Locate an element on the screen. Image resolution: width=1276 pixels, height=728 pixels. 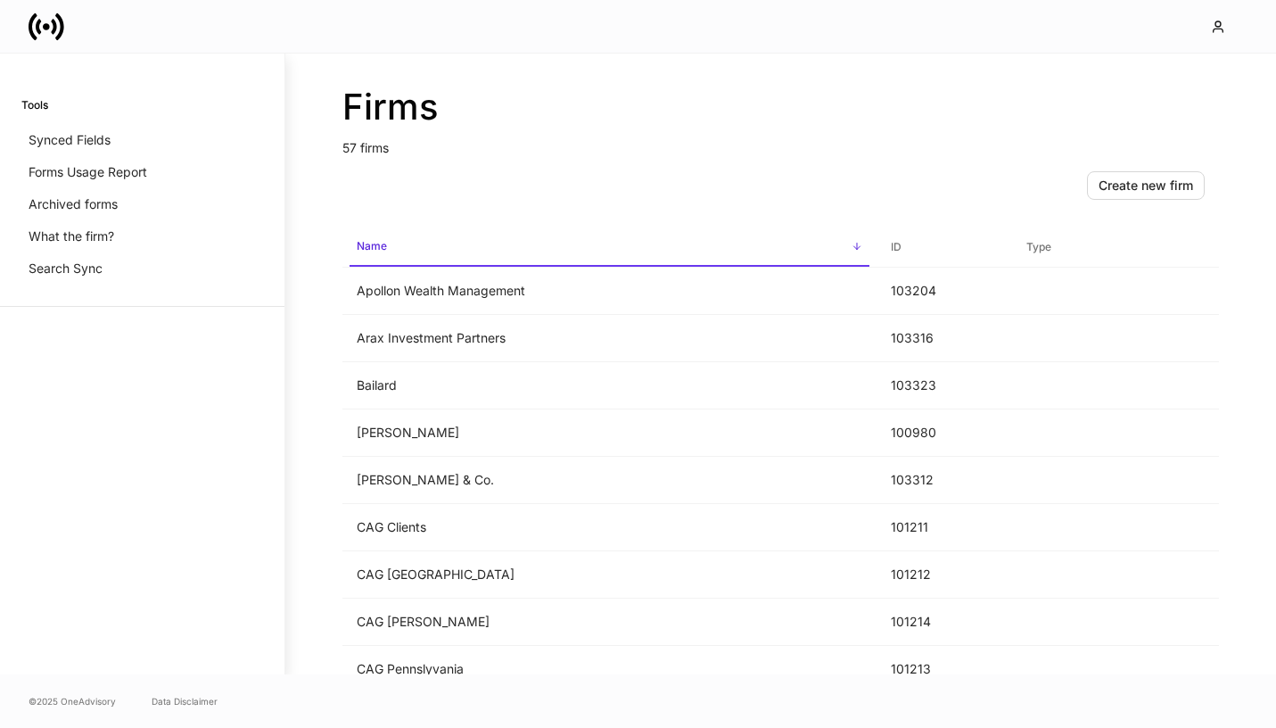
h6: ID is located at coordinates (896, 246).